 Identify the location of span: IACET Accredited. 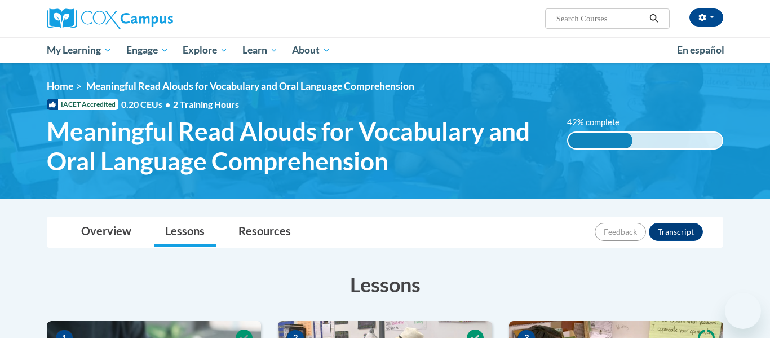
(82, 104).